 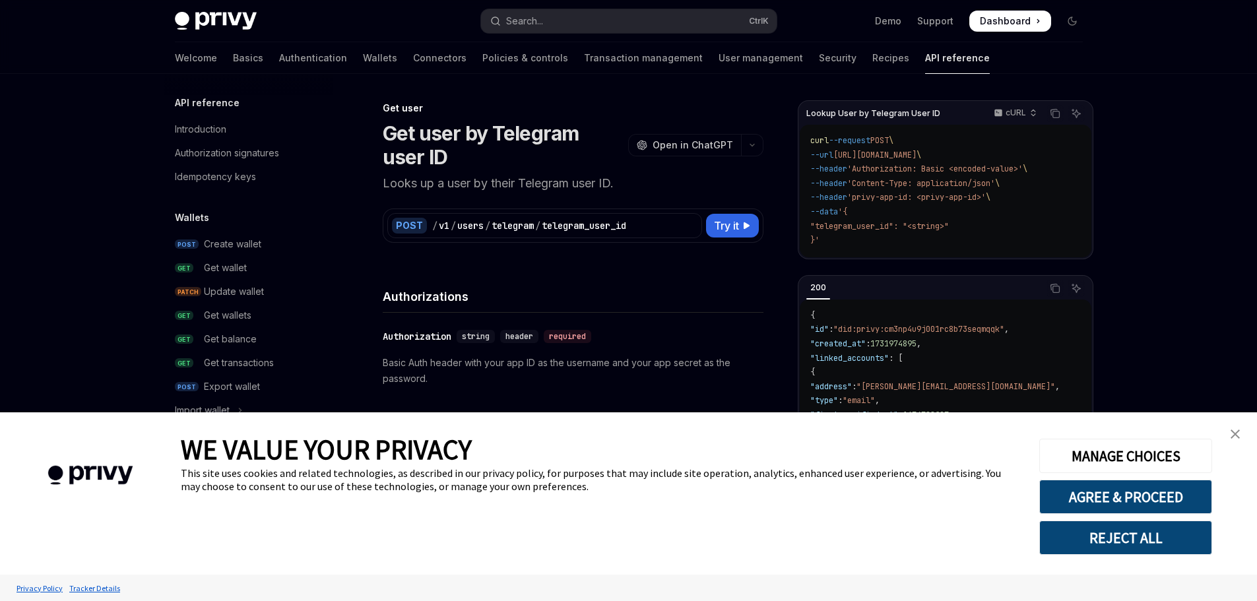 I want to click on a: POSTCreate wallet, so click(x=249, y=244).